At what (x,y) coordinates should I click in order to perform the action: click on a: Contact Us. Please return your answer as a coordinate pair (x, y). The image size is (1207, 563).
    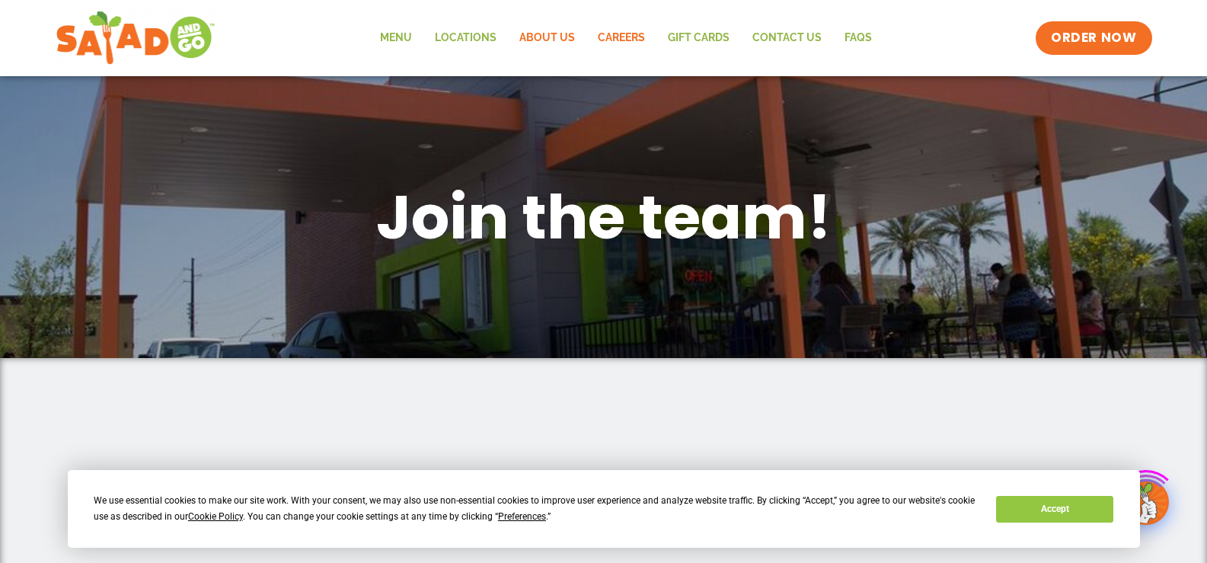
    Looking at the image, I should click on (787, 38).